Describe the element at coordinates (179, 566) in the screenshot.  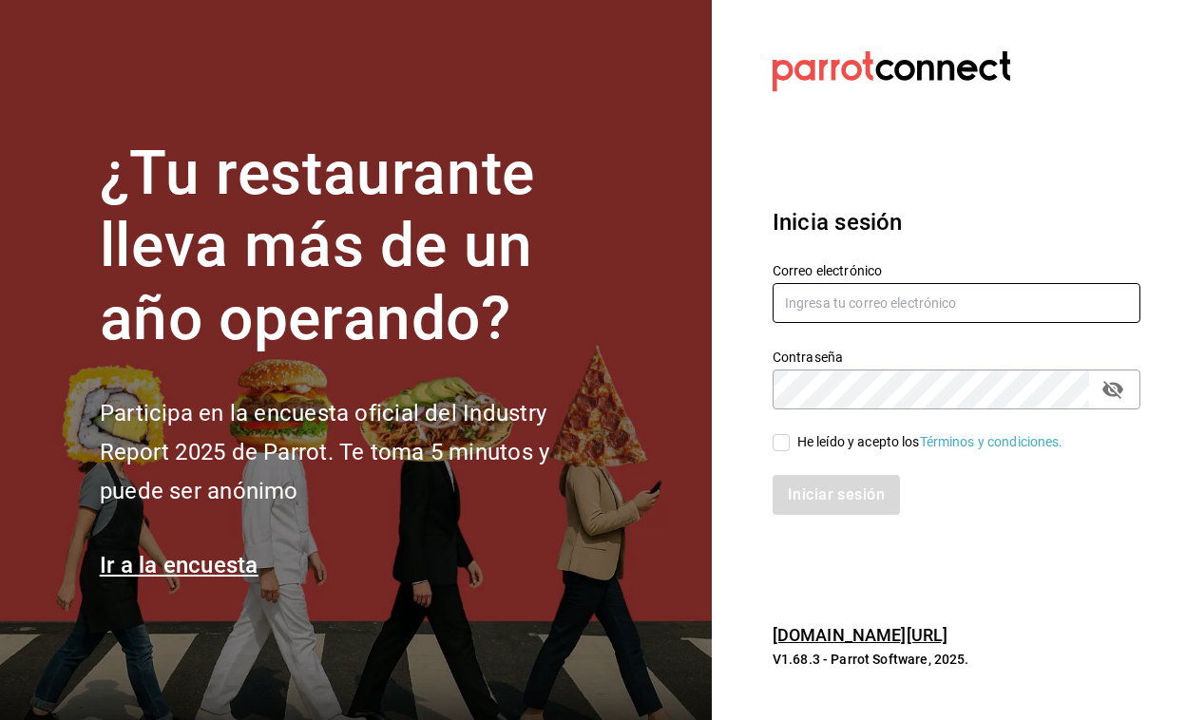
I see `a: Ir a la encuesta` at that location.